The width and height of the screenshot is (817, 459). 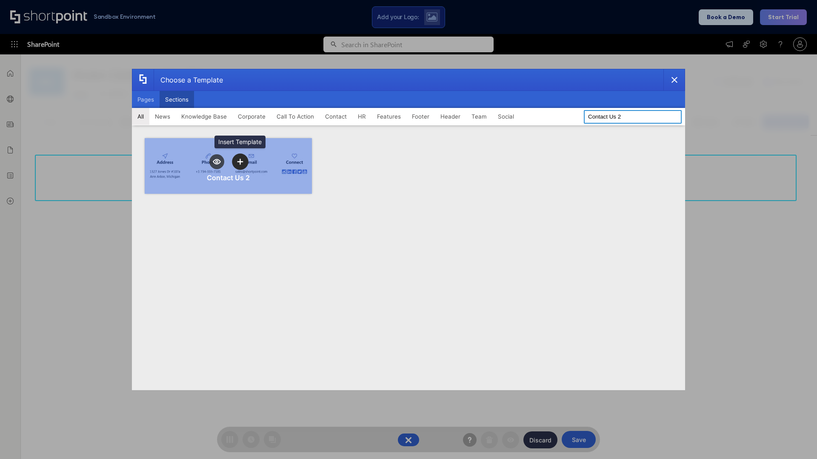 What do you see at coordinates (177, 100) in the screenshot?
I see `button: Sections` at bounding box center [177, 100].